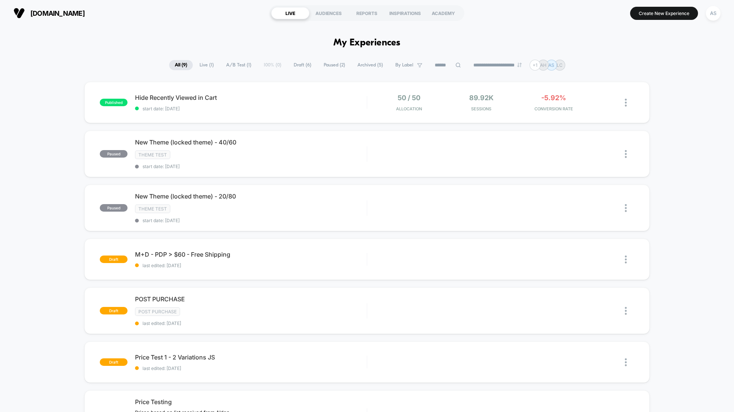 The image size is (734, 412). What do you see at coordinates (713, 13) in the screenshot?
I see `button: AS` at bounding box center [713, 13].